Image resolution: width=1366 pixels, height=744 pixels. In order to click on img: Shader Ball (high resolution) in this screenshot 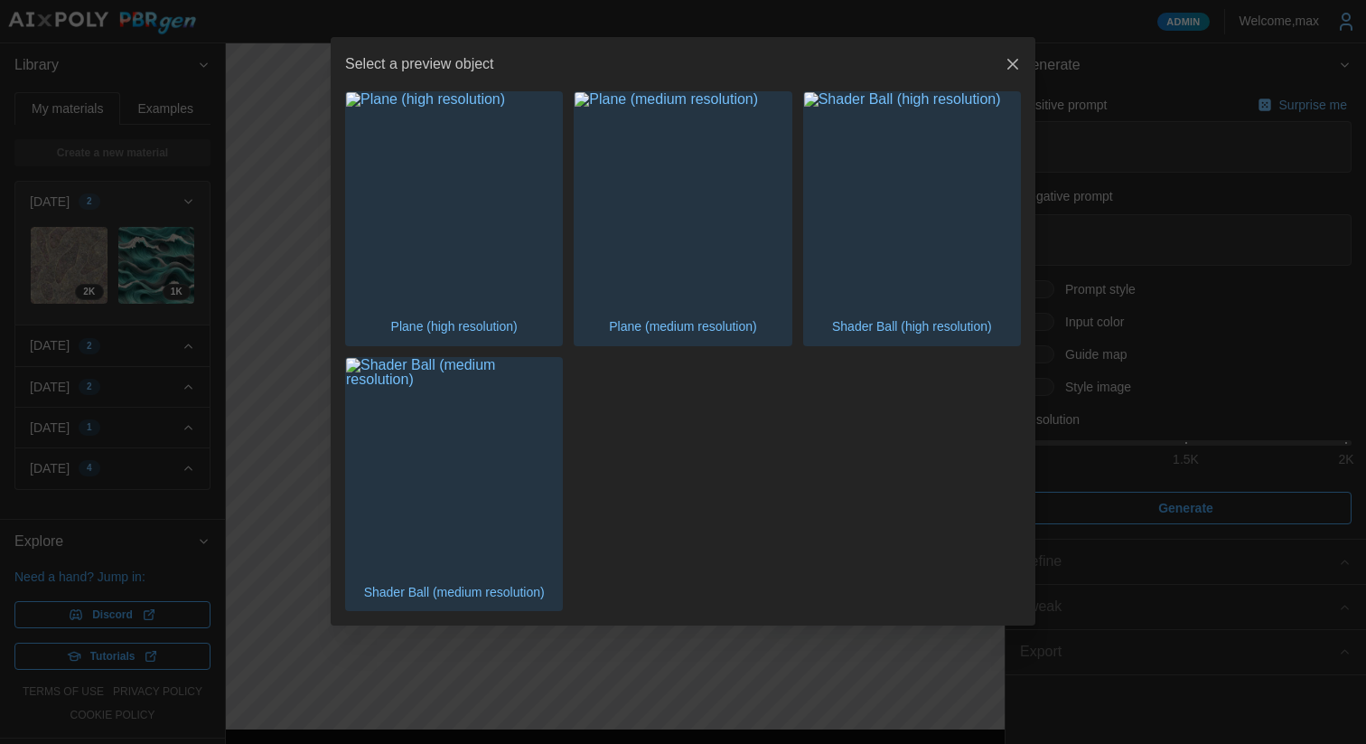, I will do `click(912, 200)`.